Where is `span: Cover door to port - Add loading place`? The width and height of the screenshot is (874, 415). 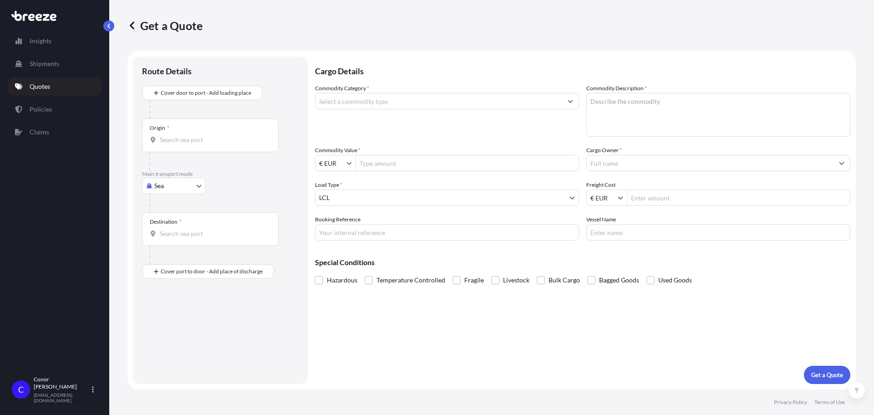
span: Cover door to port - Add loading place is located at coordinates (206, 93).